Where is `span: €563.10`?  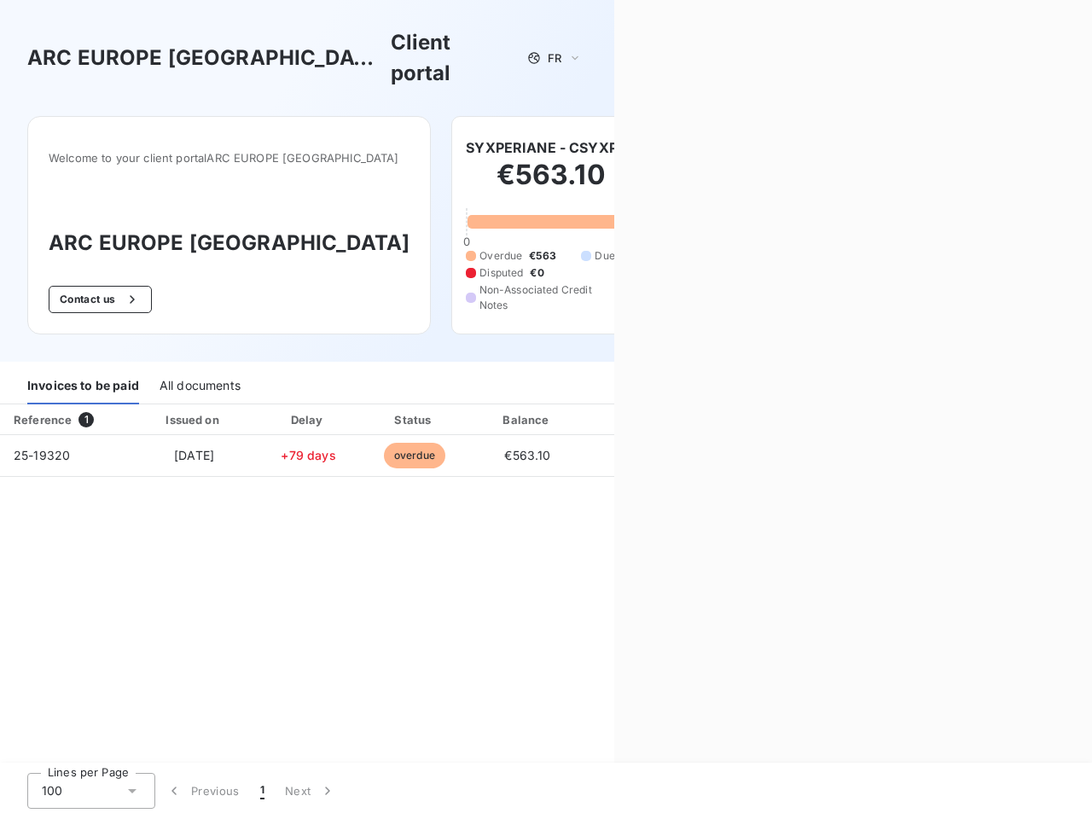
span: €563.10 is located at coordinates (527, 455).